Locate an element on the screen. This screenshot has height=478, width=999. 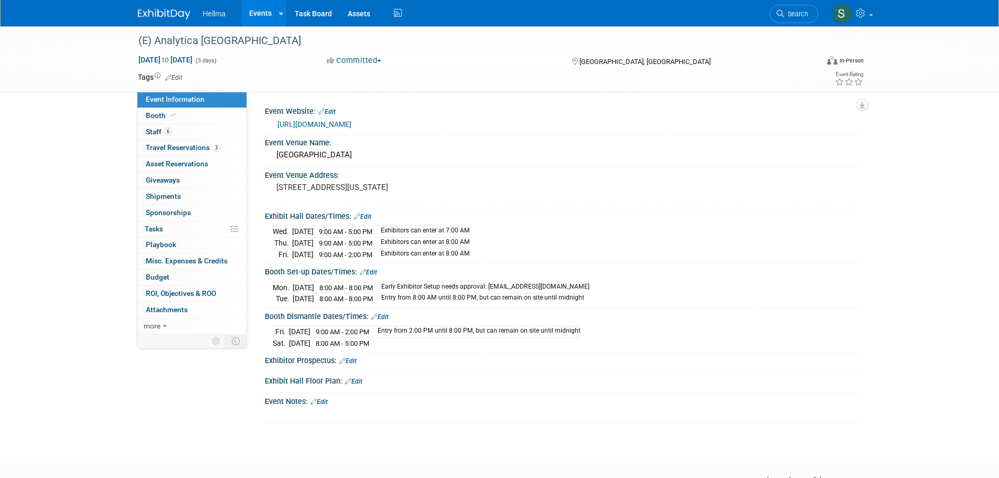
span: Staff is located at coordinates (159, 132).